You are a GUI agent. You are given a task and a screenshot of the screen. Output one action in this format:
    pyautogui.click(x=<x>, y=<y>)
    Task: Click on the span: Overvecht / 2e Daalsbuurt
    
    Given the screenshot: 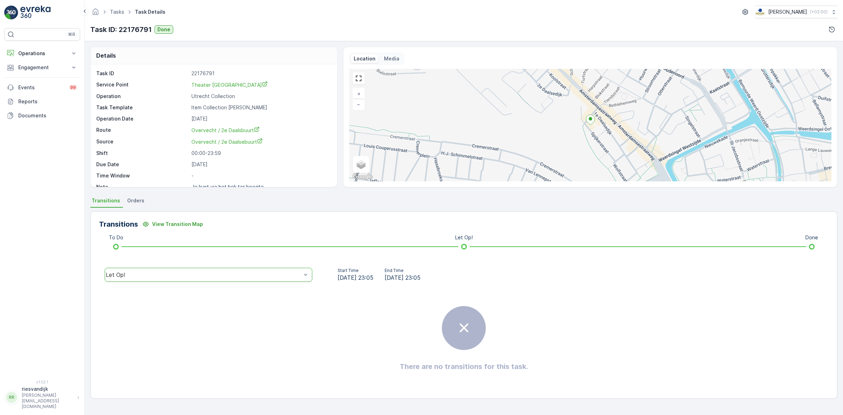 What is the action you would take?
    pyautogui.click(x=225, y=130)
    